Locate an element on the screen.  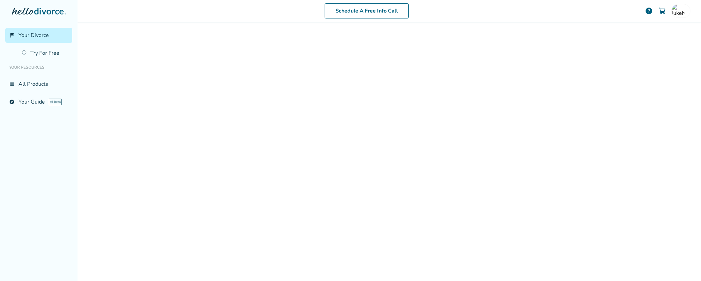
span: view_list is located at coordinates (12, 84).